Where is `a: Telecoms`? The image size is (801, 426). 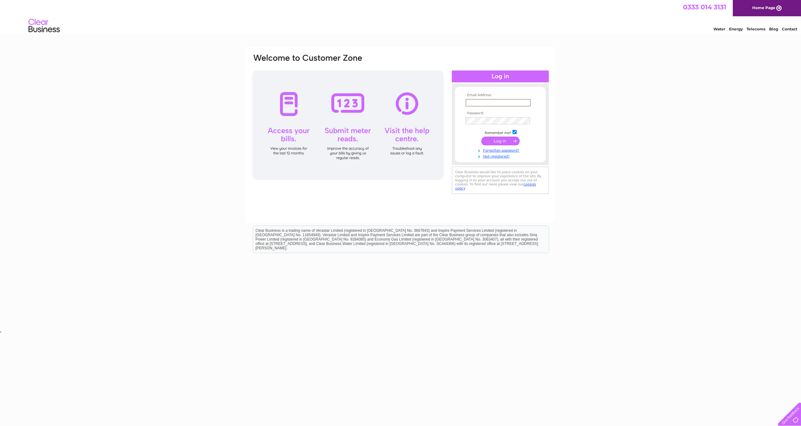
a: Telecoms is located at coordinates (756, 29).